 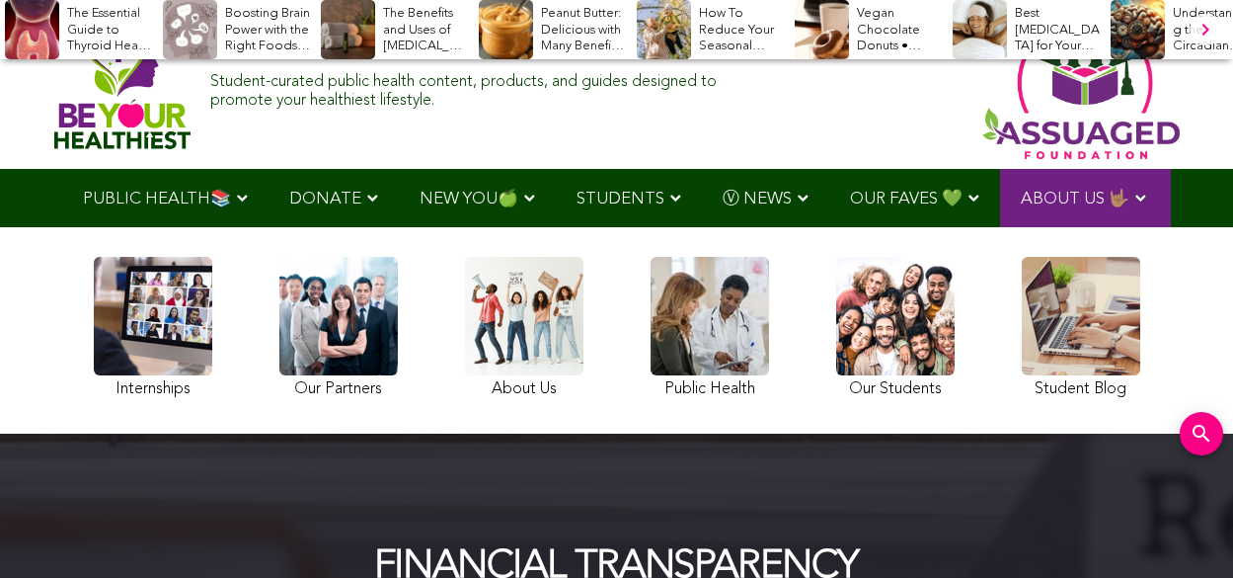 What do you see at coordinates (469, 198) in the screenshot?
I see `span: NEW YOU🍏` at bounding box center [469, 198].